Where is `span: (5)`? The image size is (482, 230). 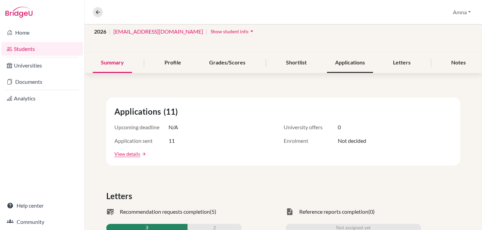 span: (5) is located at coordinates (213, 211).